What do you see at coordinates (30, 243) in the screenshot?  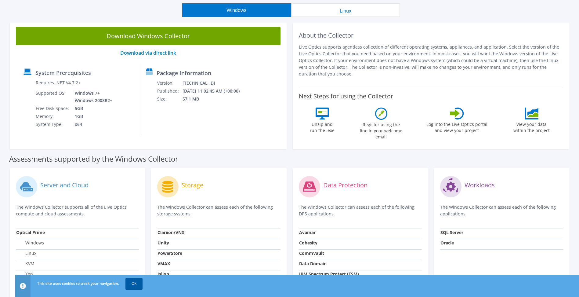 I see `label: Windows` at bounding box center [30, 243].